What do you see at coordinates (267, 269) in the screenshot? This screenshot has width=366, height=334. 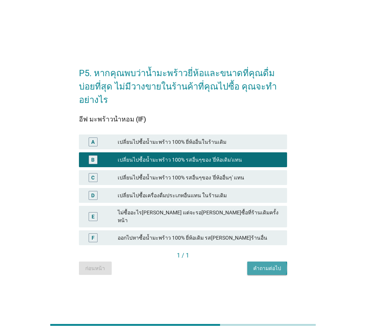 I see `div: คำถามต่อไป` at bounding box center [267, 269].